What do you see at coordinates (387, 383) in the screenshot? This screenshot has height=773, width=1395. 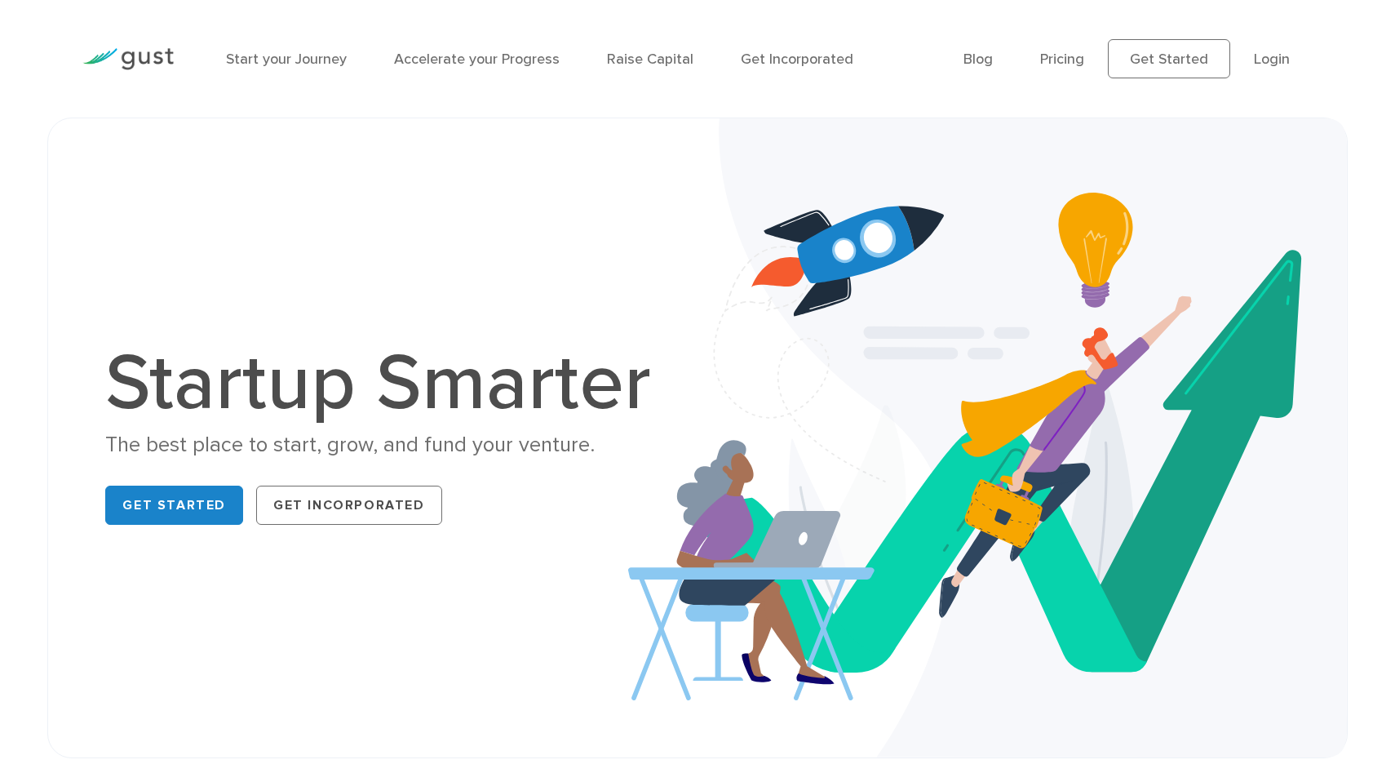 I see `h1: Startup Smarter` at bounding box center [387, 383].